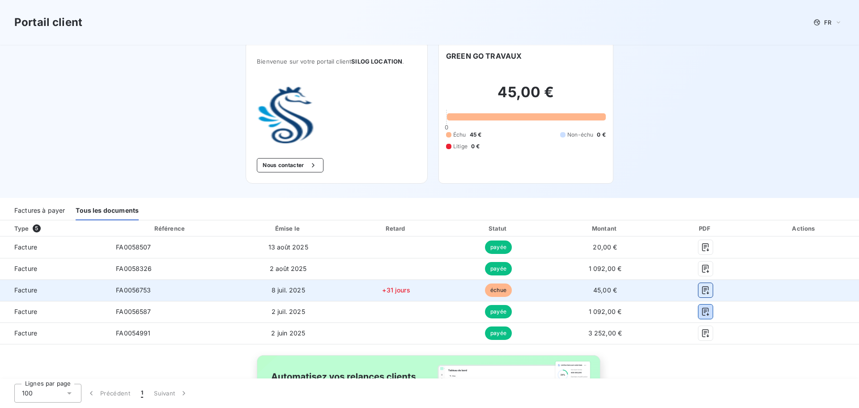  Describe the element at coordinates (133, 333) in the screenshot. I see `span: FA0054991` at that location.